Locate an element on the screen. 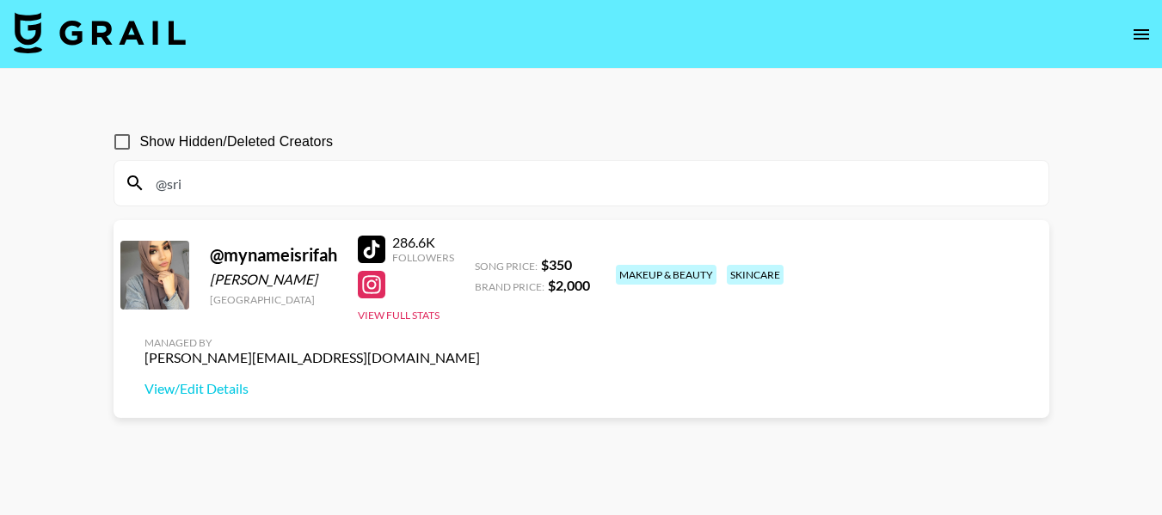 The height and width of the screenshot is (515, 1162). button: open drawer is located at coordinates (1141, 34).